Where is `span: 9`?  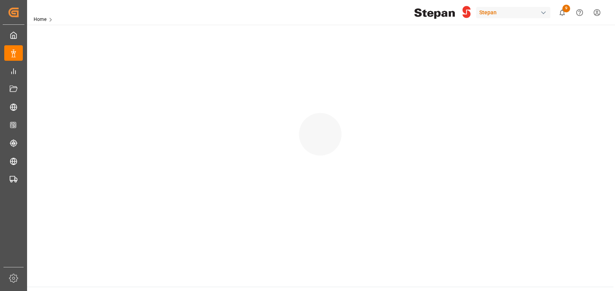
span: 9 is located at coordinates (567, 9).